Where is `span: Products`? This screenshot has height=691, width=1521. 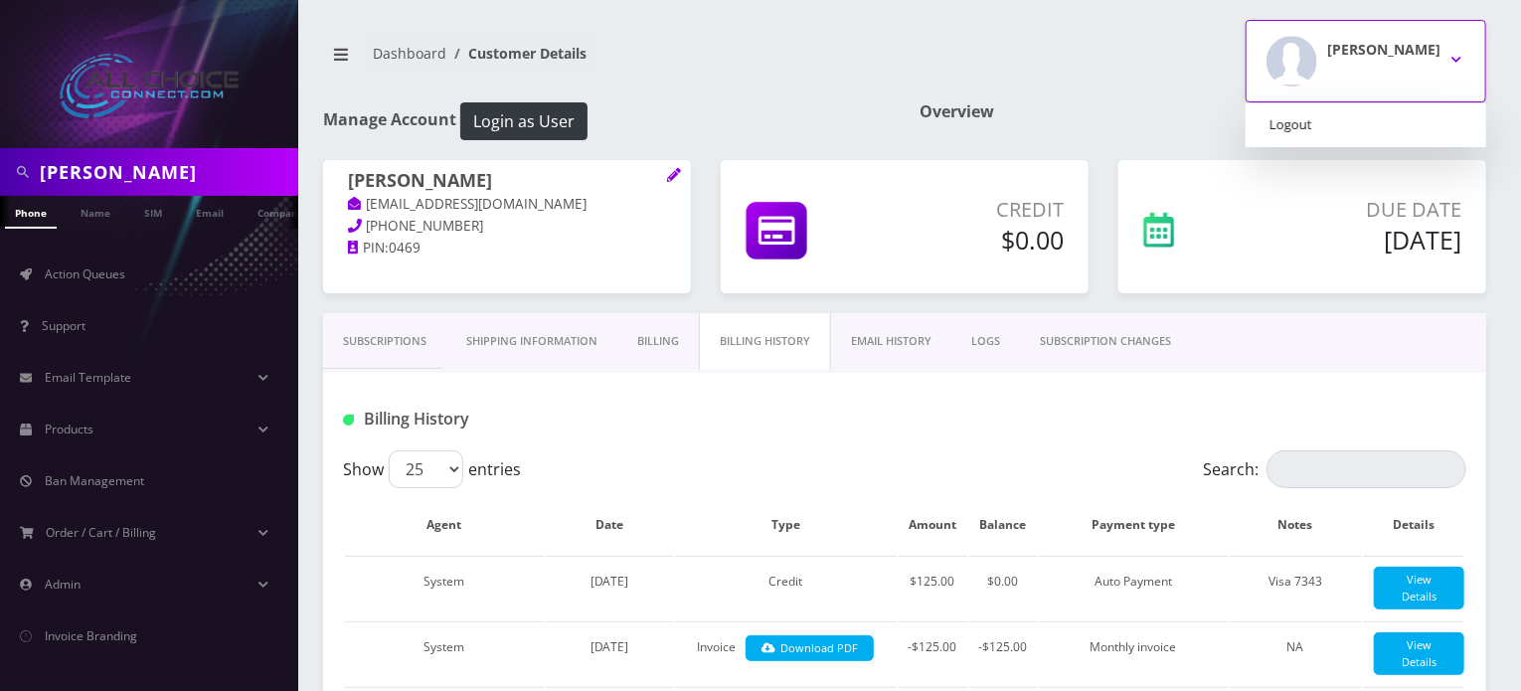
span: Products is located at coordinates (69, 428).